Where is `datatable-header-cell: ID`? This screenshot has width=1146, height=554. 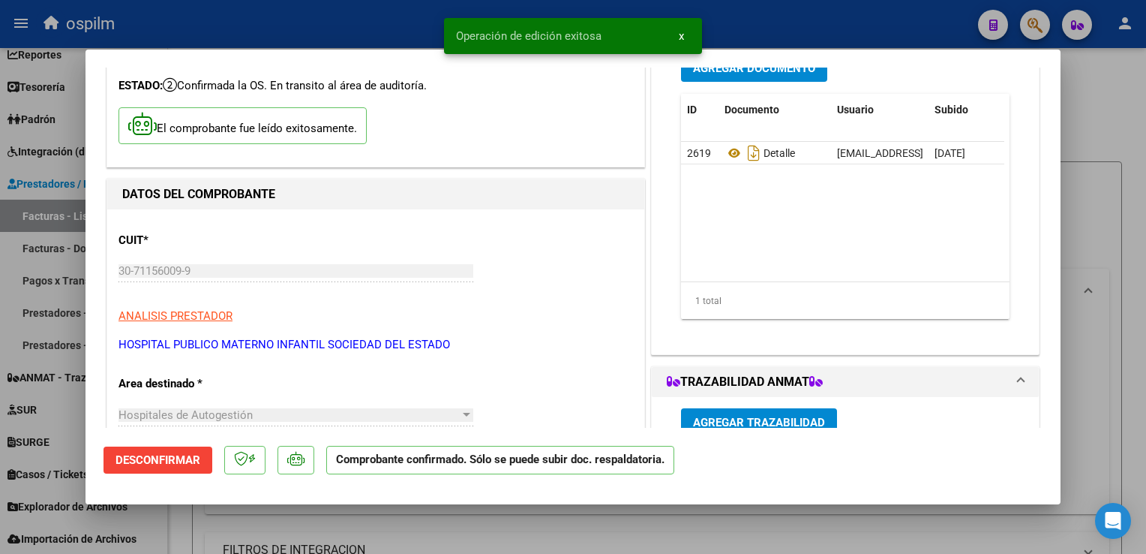
datatable-header-cell: ID is located at coordinates (700, 110).